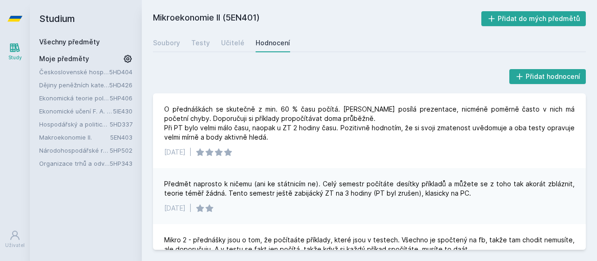 This screenshot has width=597, height=261. What do you see at coordinates (121, 124) in the screenshot?
I see `a: 5HD337` at bounding box center [121, 124].